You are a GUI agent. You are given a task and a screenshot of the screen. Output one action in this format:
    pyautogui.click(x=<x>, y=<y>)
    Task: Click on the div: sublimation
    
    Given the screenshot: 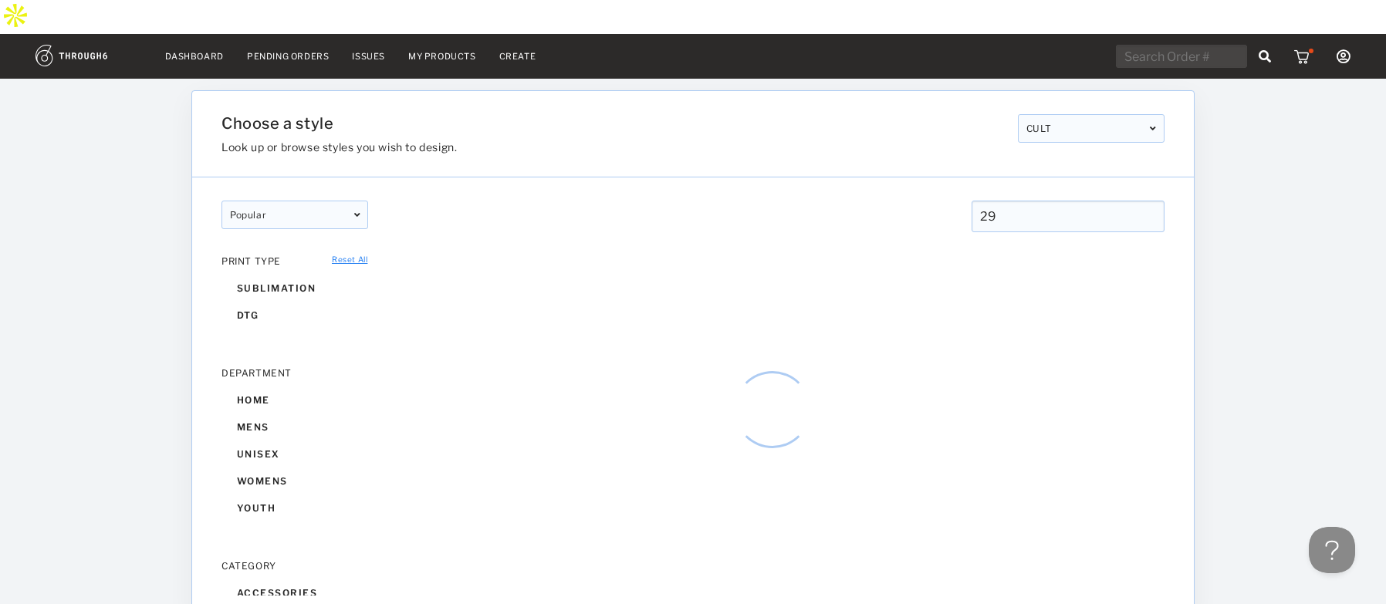 What is the action you would take?
    pyautogui.click(x=295, y=288)
    